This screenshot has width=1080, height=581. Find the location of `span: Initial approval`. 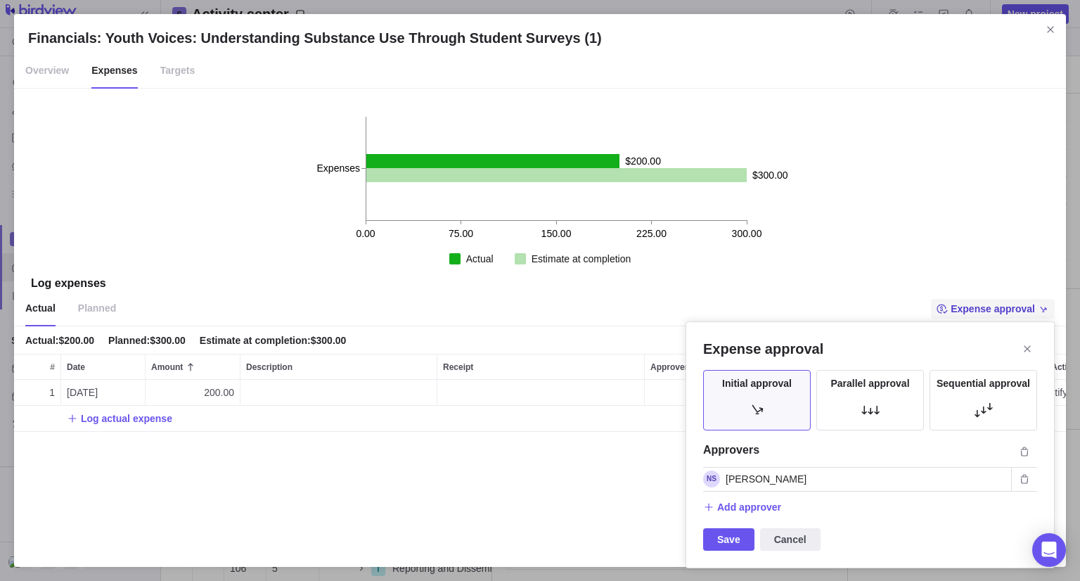

span: Initial approval is located at coordinates (756, 383).